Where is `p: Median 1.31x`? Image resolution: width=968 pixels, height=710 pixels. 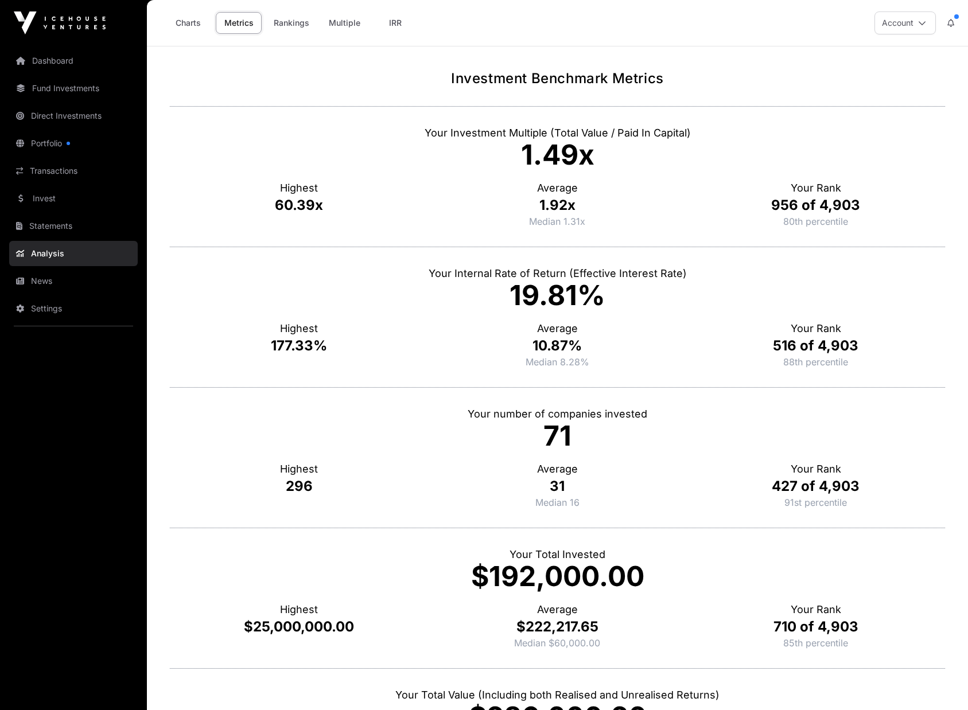 p: Median 1.31x is located at coordinates (557, 221).